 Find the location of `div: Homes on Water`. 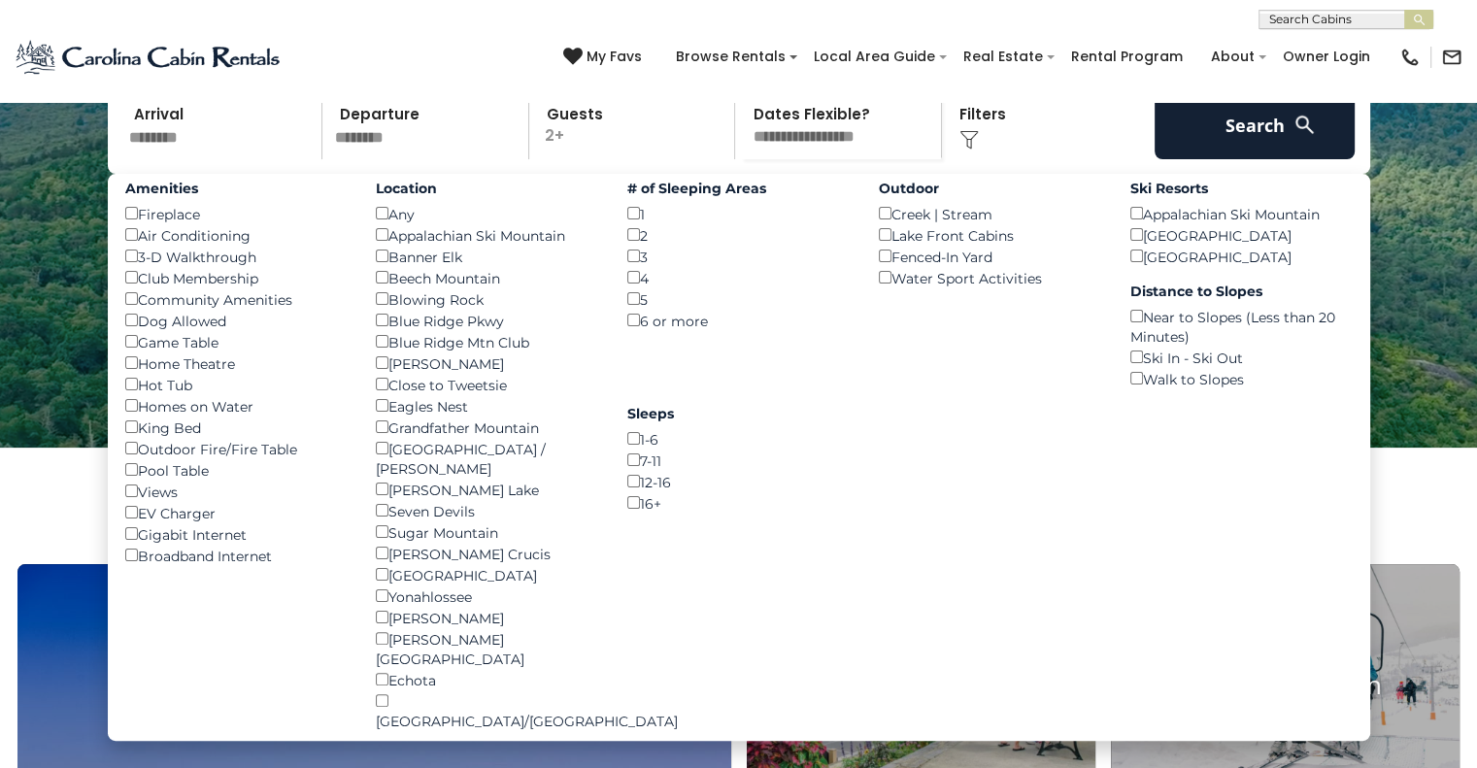

div: Homes on Water is located at coordinates (236, 406).